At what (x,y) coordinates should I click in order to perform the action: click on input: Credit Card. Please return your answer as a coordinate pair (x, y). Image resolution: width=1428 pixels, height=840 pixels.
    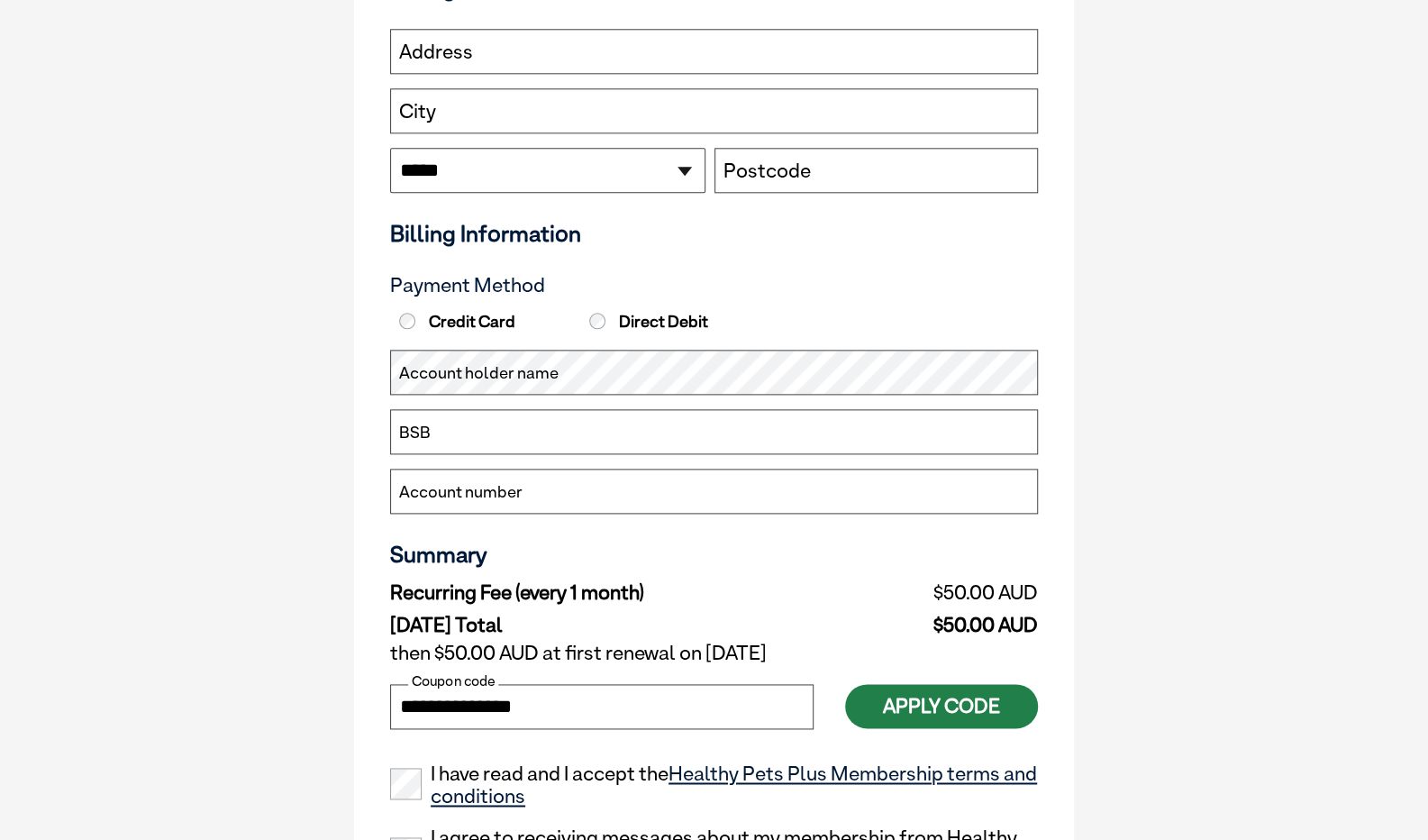
    Looking at the image, I should click on (407, 320).